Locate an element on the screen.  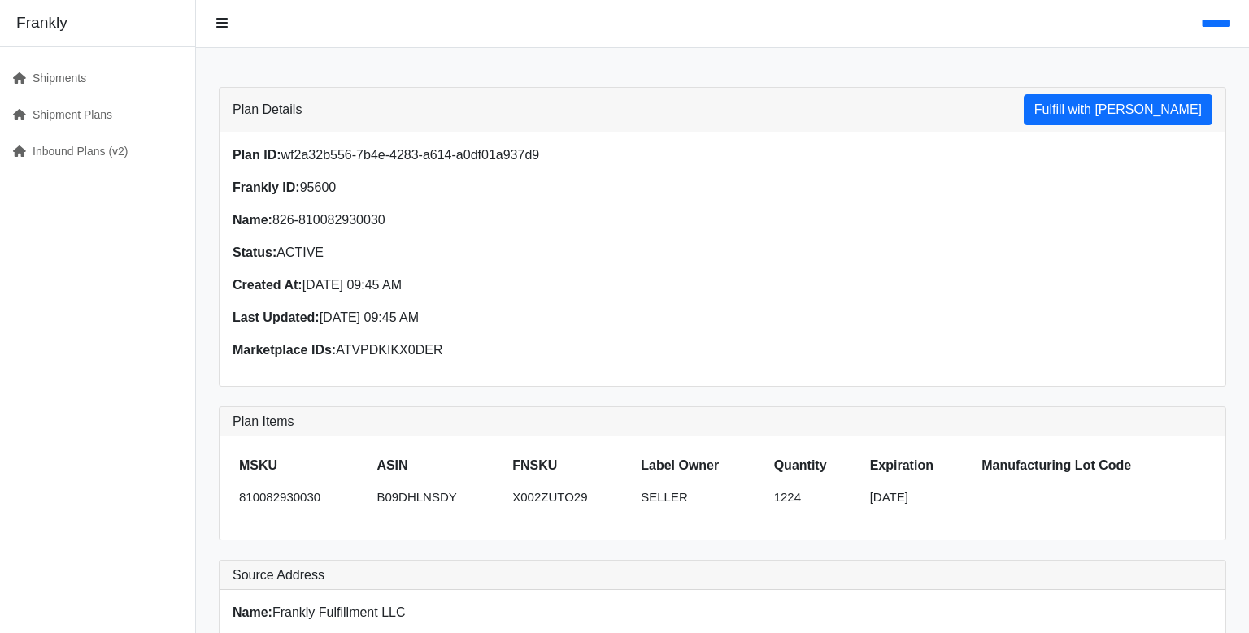
p: wf2a32b556-7b4e-4283-a614-a0df01a937d9 is located at coordinates (472, 155).